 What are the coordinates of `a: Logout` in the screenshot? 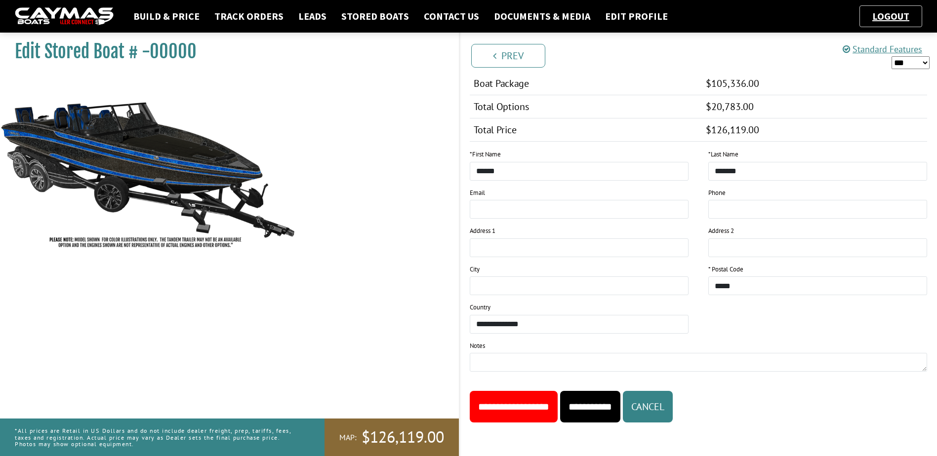 It's located at (890, 16).